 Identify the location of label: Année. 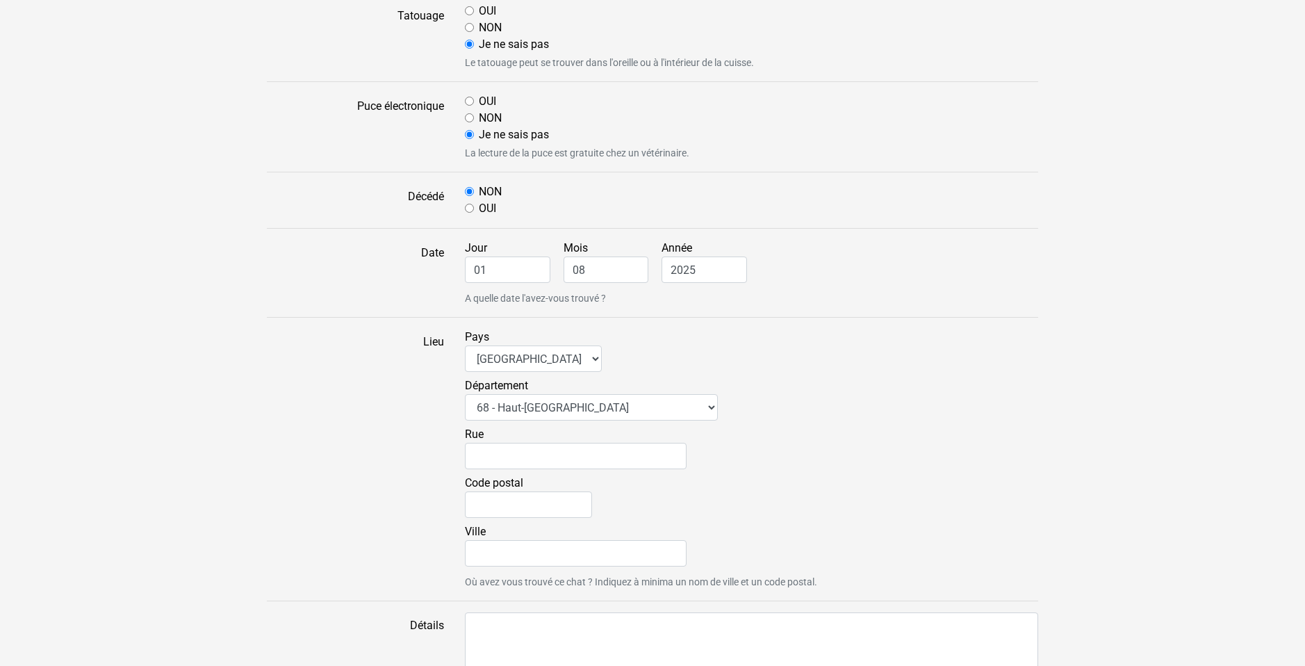
(709, 261).